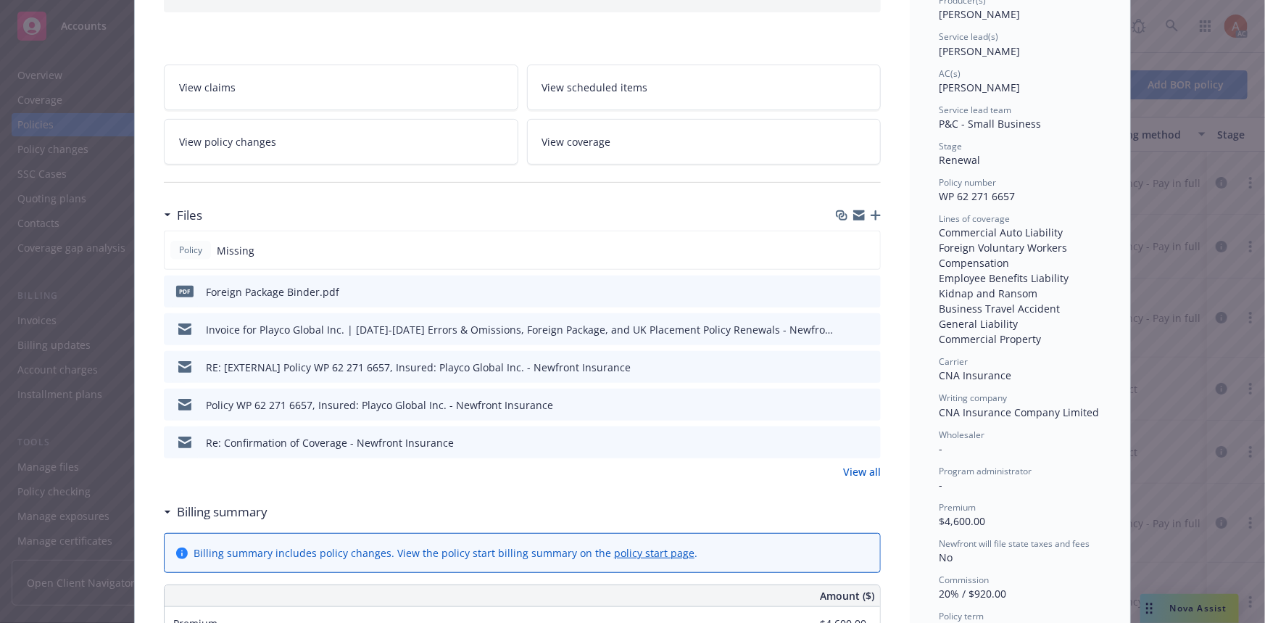 Image resolution: width=1265 pixels, height=623 pixels. Describe the element at coordinates (953, 361) in the screenshot. I see `span: Carrier` at that location.